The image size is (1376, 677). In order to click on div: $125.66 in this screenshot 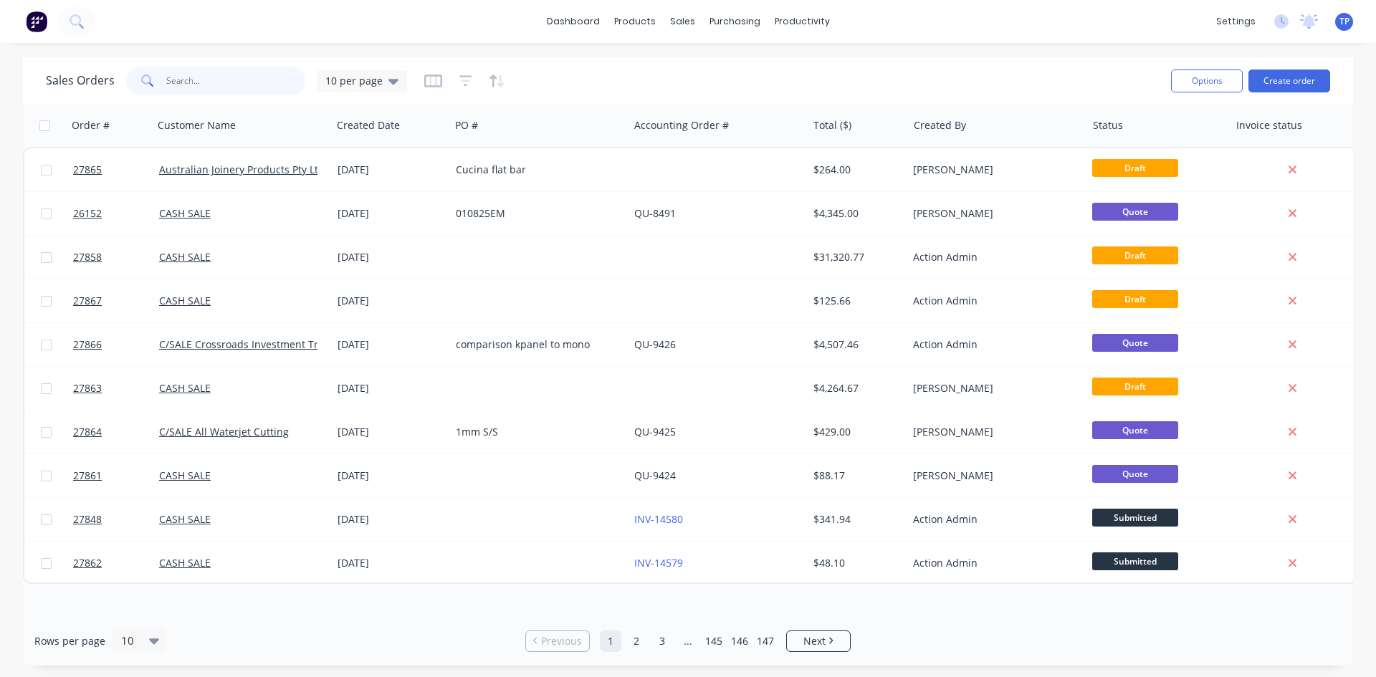, I will do `click(855, 301)`.